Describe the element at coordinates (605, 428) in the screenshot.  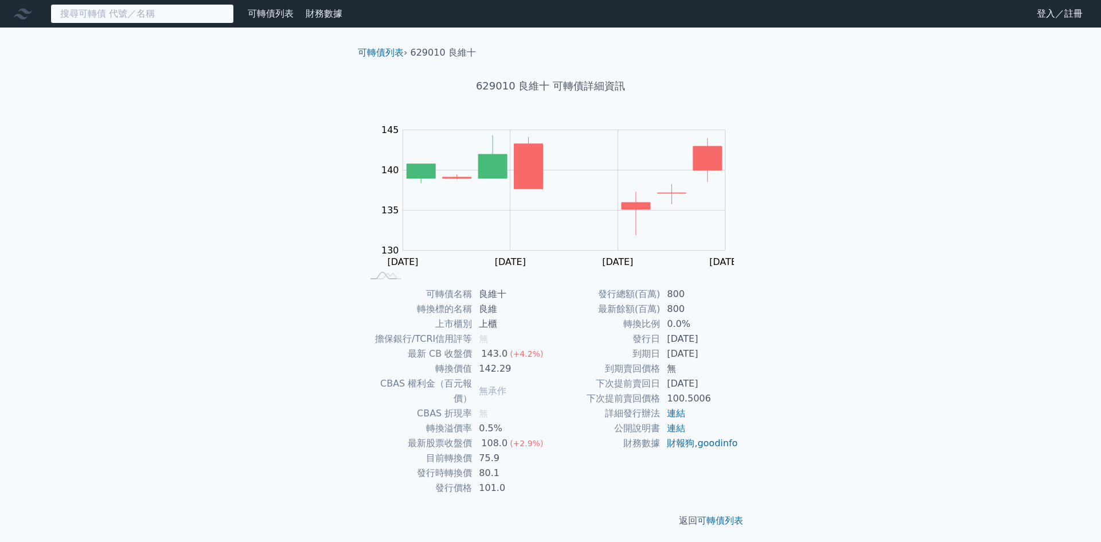
I see `td: 公開說明書` at that location.